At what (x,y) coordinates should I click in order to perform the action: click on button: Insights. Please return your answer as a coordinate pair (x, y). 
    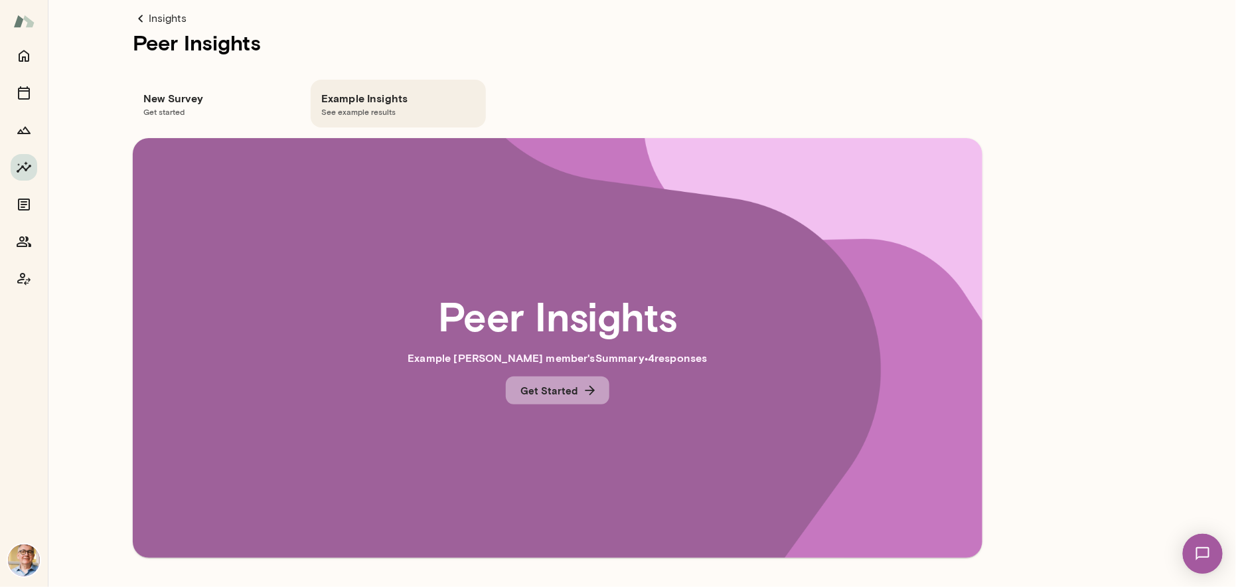
    Looking at the image, I should click on (24, 167).